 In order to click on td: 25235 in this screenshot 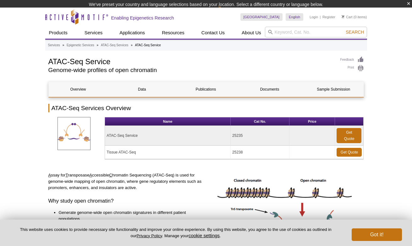, I will do `click(260, 135)`.